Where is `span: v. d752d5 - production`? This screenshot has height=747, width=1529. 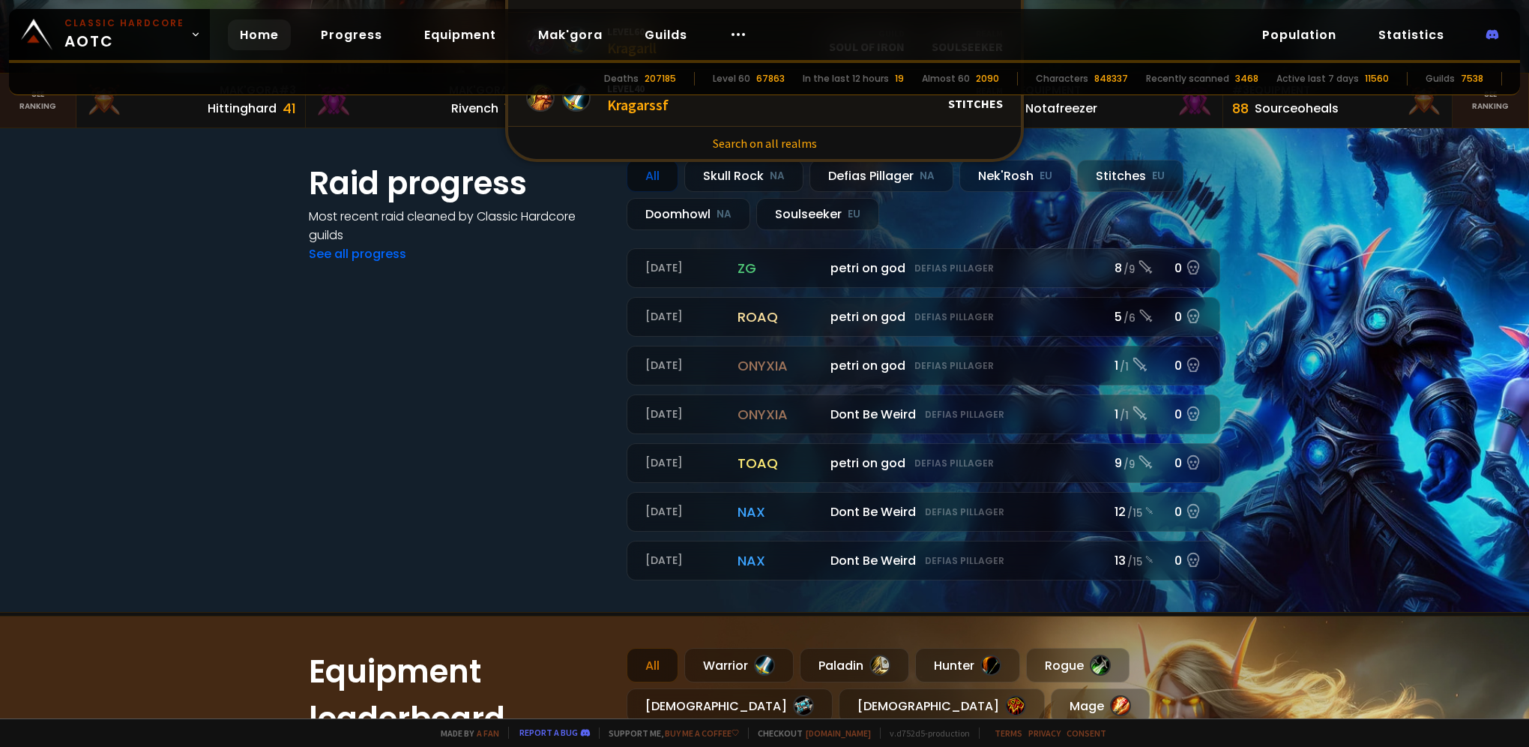 span: v. d752d5 - production is located at coordinates (925, 732).